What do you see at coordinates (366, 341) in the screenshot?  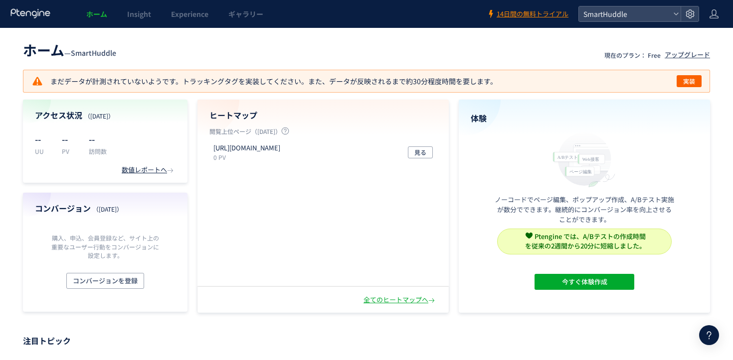 I see `p: 注目トピック` at bounding box center [366, 341].